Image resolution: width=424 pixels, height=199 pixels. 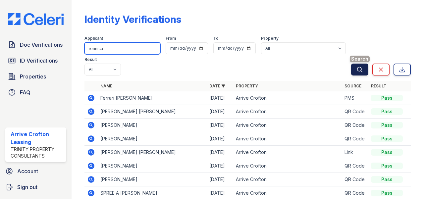 What do you see at coordinates (353, 86) in the screenshot?
I see `a: Source` at bounding box center [353, 86].